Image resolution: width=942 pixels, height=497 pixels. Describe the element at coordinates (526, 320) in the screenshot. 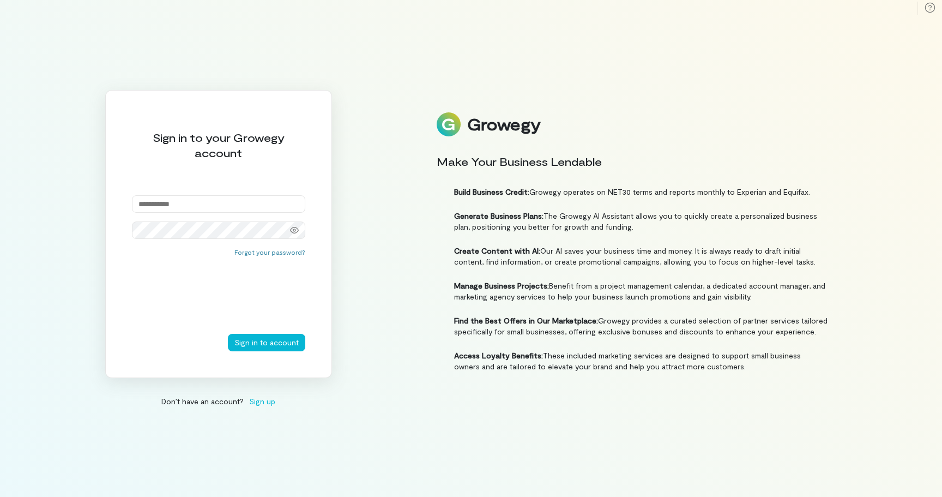

I see `strong: Find the Best Offers in Our Marketplace:` at that location.